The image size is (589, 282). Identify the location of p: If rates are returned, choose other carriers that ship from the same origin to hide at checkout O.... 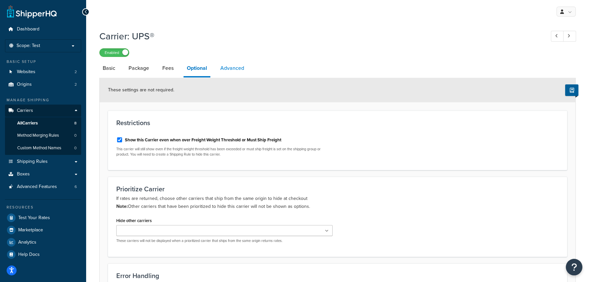
(338, 203).